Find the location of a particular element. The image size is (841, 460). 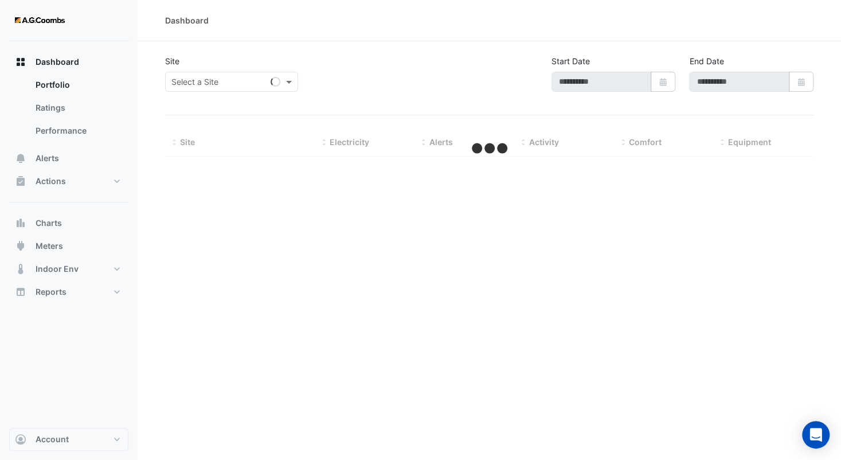

button: Alerts is located at coordinates (69, 158).